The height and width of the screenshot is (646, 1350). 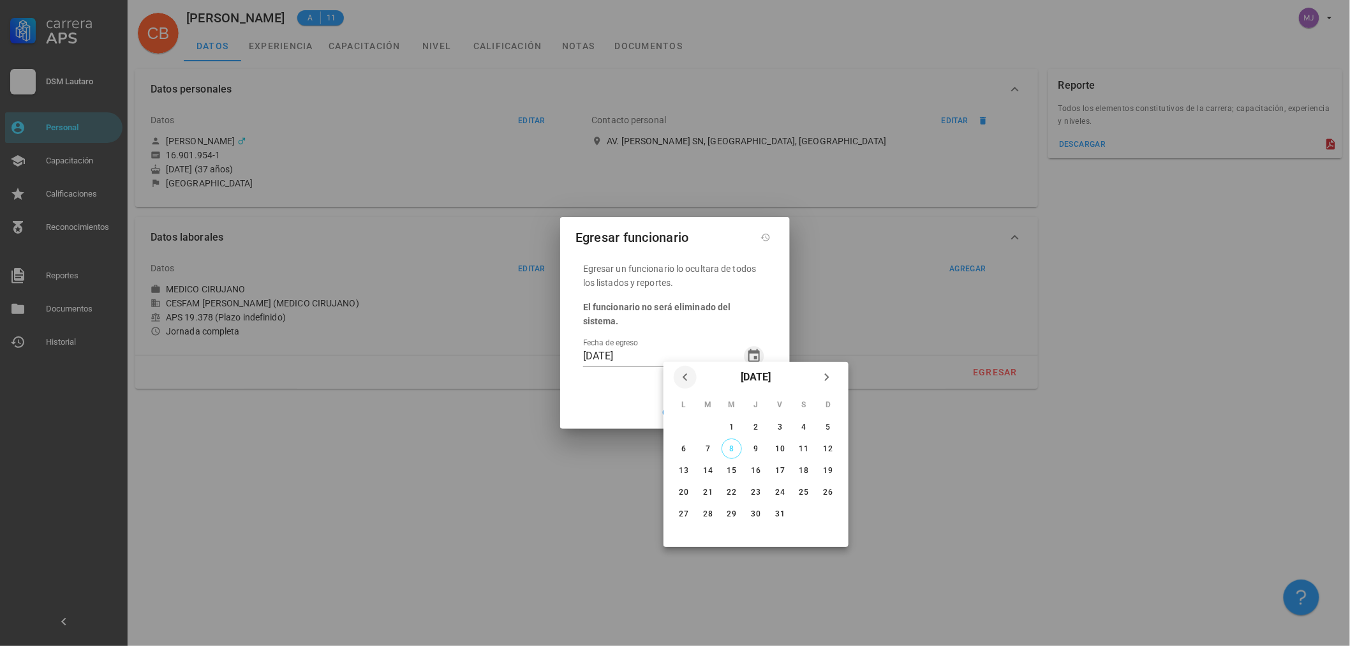 I want to click on div: 27, so click(x=684, y=514).